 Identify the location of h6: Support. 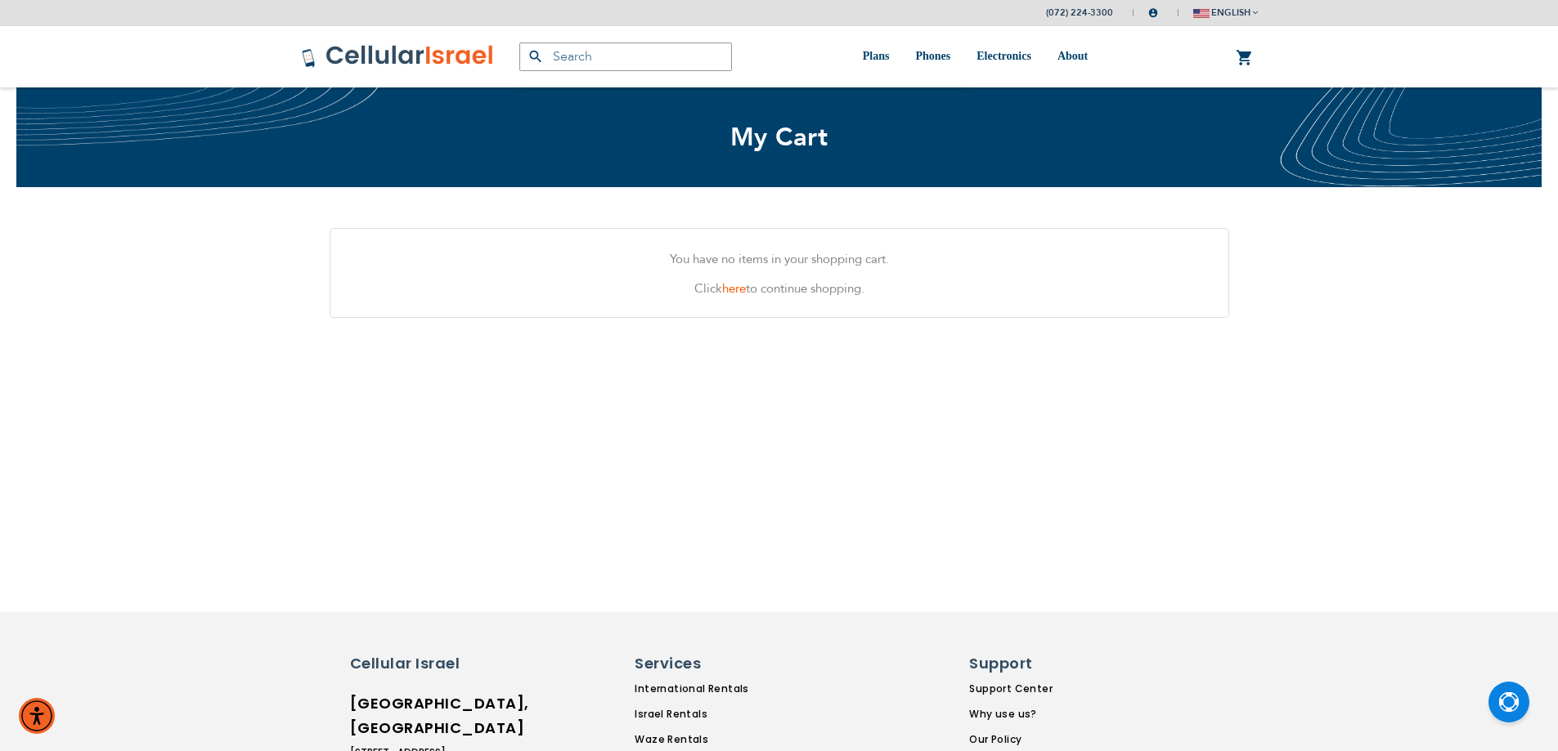
(1015, 664).